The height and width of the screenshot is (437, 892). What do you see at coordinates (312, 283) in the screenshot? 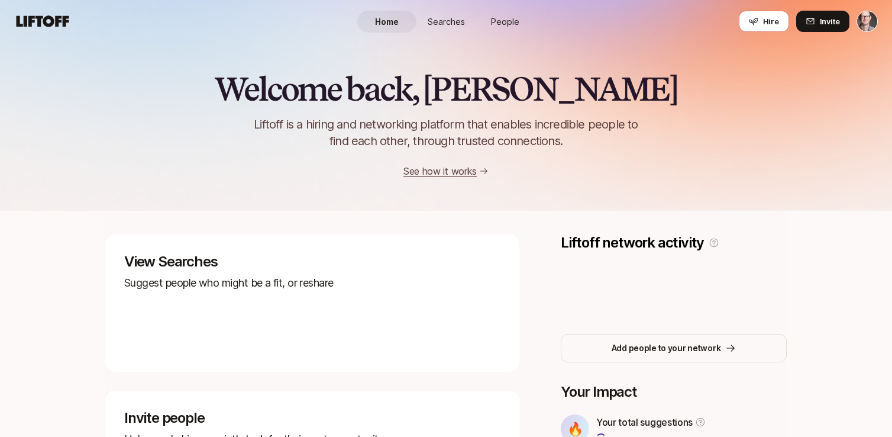
I see `p: Suggest people who might be a fit, or reshare` at bounding box center [312, 283].